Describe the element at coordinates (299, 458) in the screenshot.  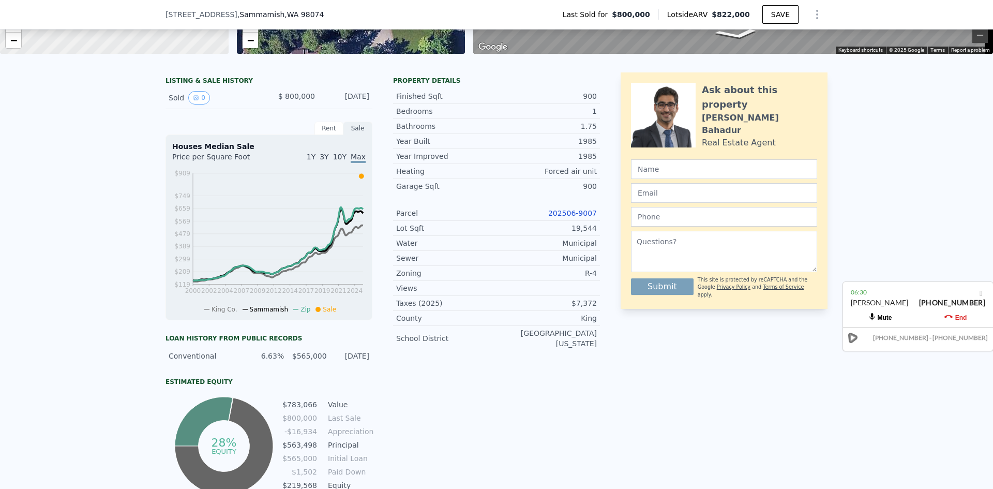
I see `td: $565,000` at that location.